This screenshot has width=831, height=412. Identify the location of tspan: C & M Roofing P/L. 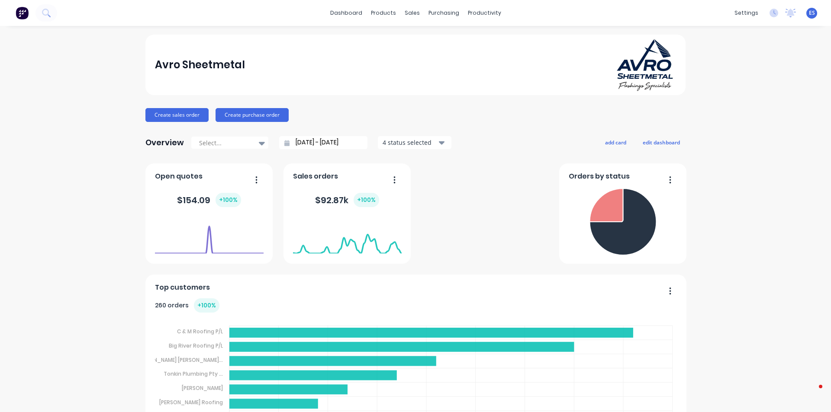
(200, 331).